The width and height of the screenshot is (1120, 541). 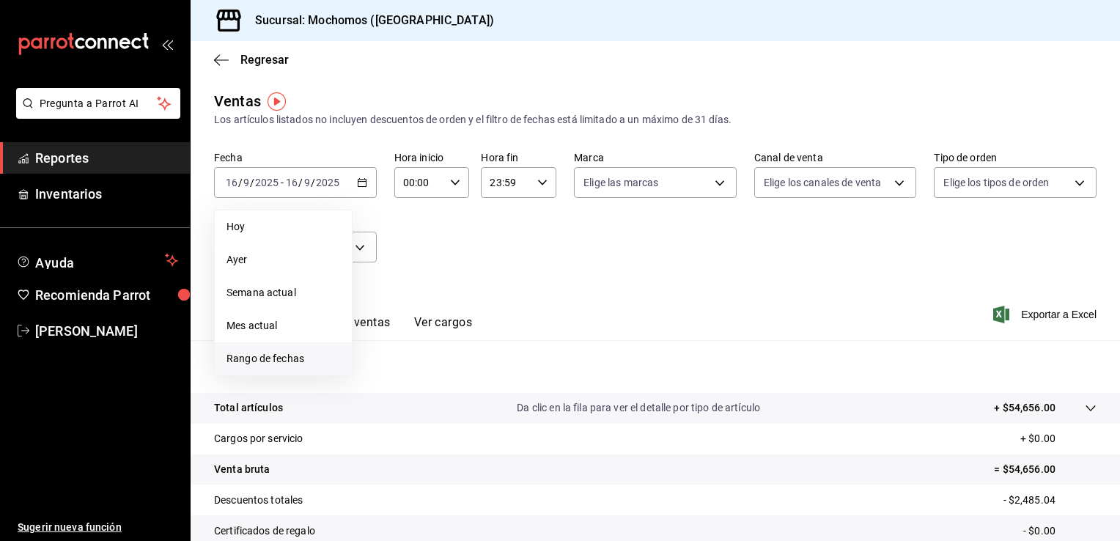 I want to click on span: Hoy, so click(x=283, y=227).